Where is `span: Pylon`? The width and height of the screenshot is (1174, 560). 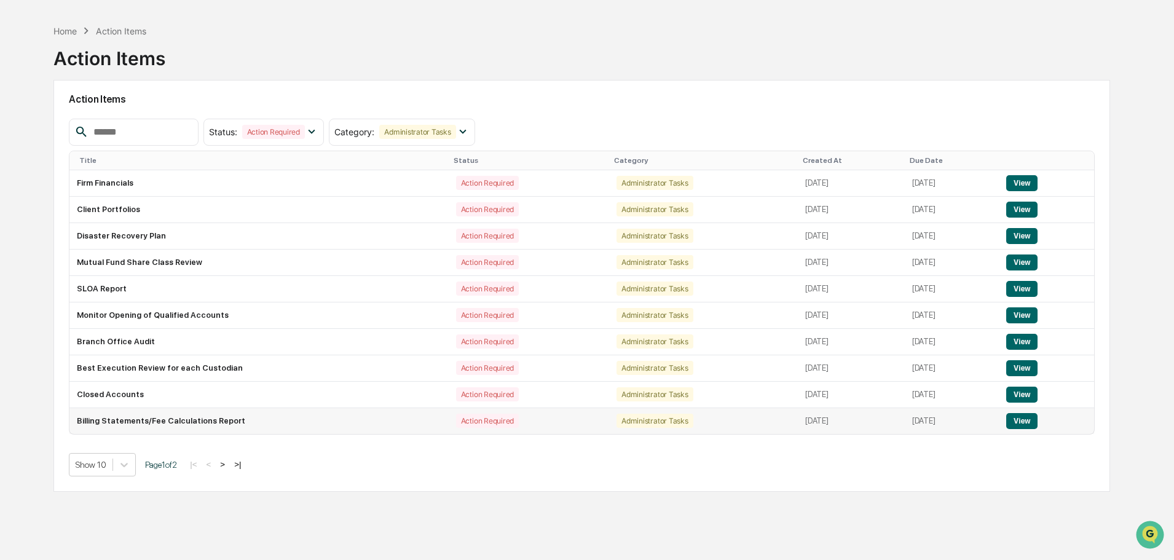
span: Pylon is located at coordinates (135, 291).